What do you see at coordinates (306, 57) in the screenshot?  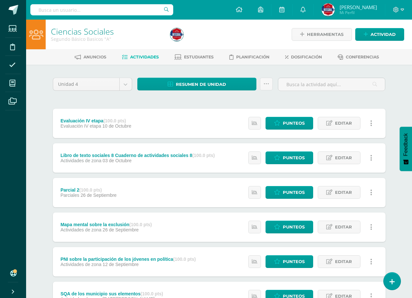 I see `span: Dosificación` at bounding box center [306, 57].